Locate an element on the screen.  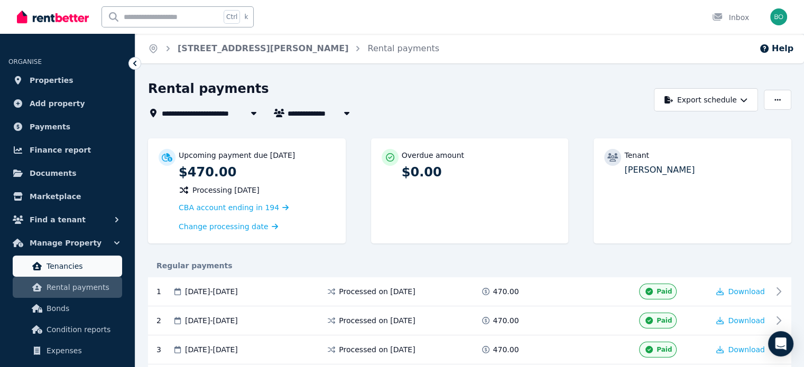
a: Condition reports is located at coordinates (67, 330).